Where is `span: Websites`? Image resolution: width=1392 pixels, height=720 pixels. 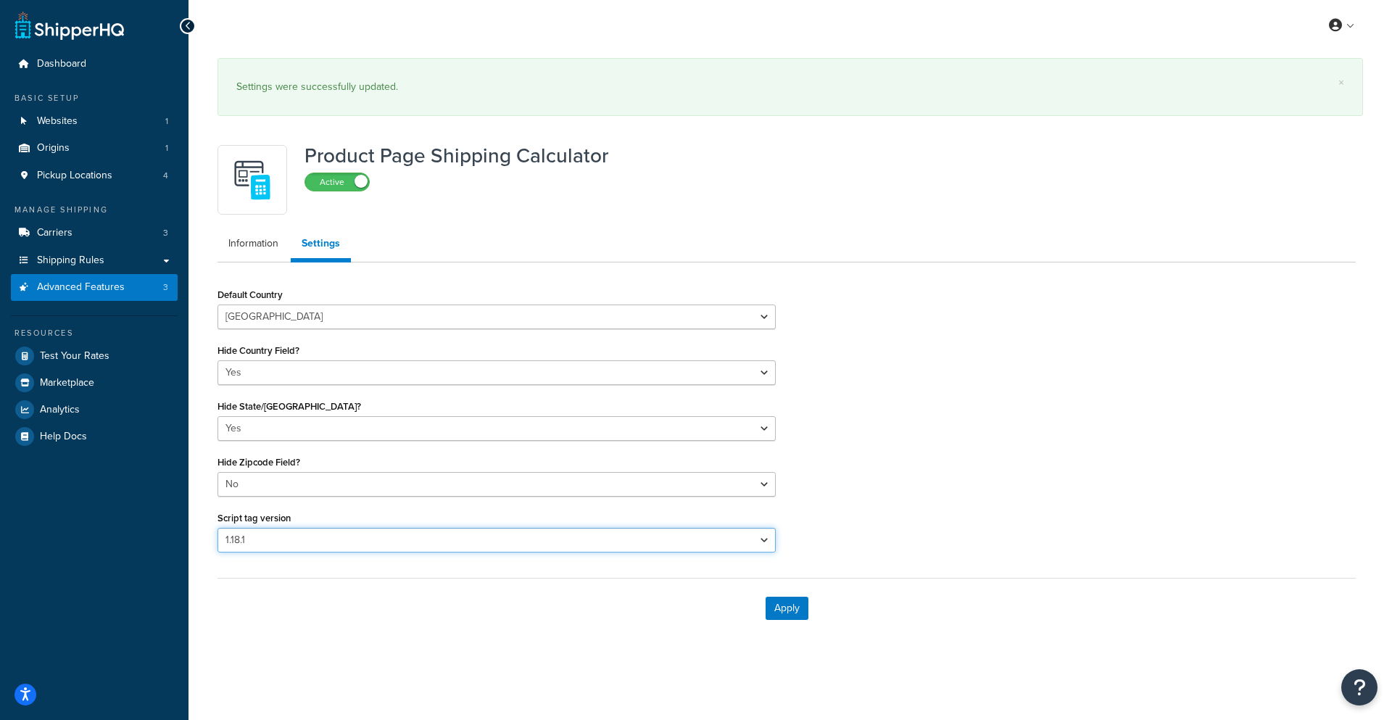
span: Websites is located at coordinates (57, 121).